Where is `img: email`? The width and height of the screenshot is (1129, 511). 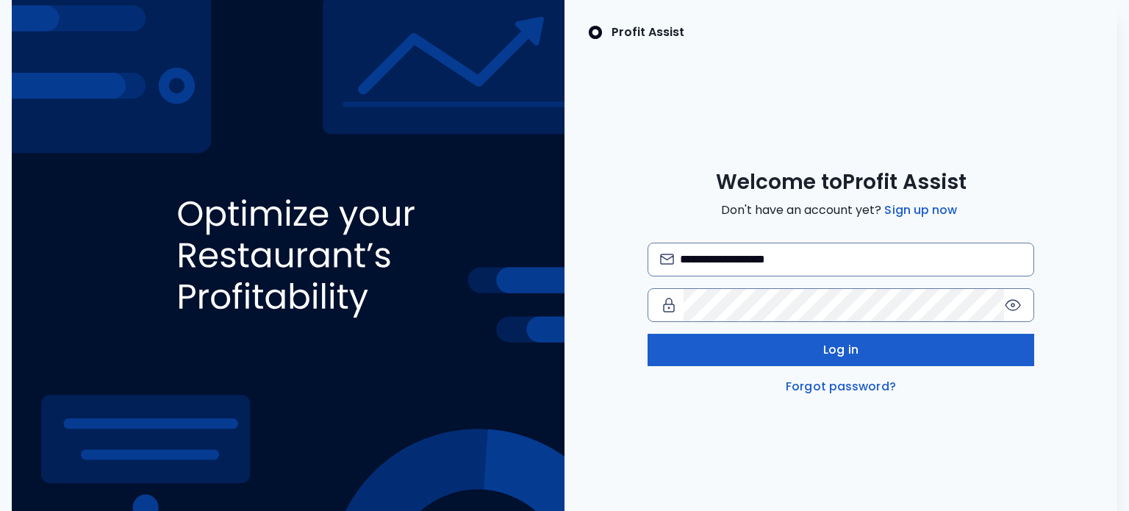 img: email is located at coordinates (667, 259).